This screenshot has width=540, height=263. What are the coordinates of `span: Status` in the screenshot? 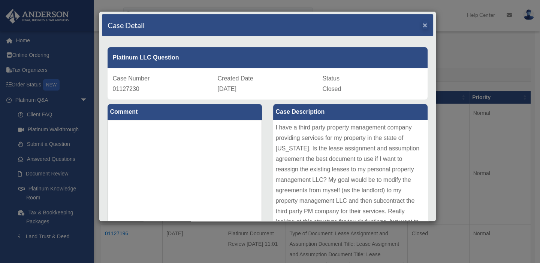 It's located at (331, 78).